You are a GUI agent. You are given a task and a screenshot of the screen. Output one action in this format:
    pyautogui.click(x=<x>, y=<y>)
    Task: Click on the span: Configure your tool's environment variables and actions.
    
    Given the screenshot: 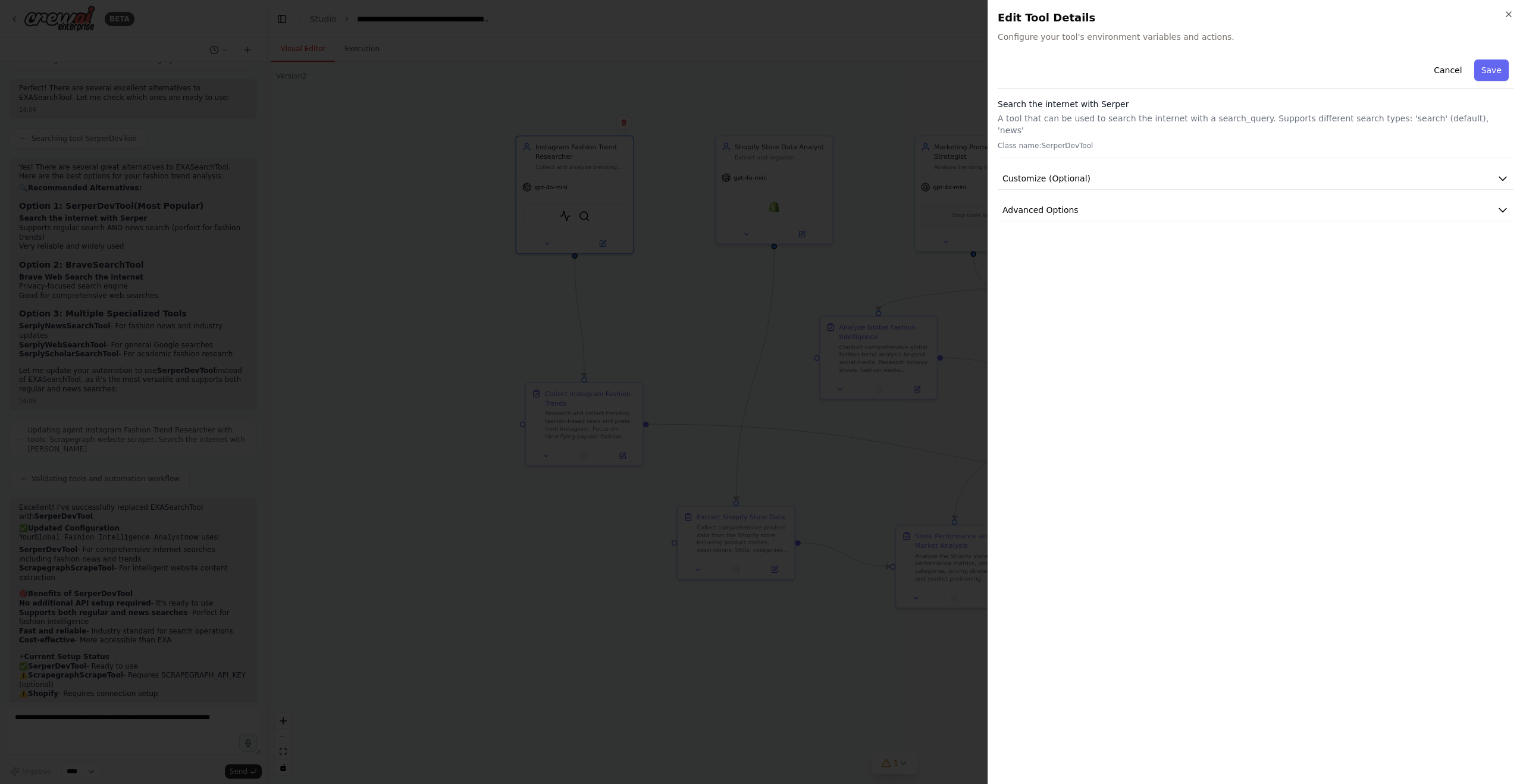 What is the action you would take?
    pyautogui.click(x=1255, y=37)
    